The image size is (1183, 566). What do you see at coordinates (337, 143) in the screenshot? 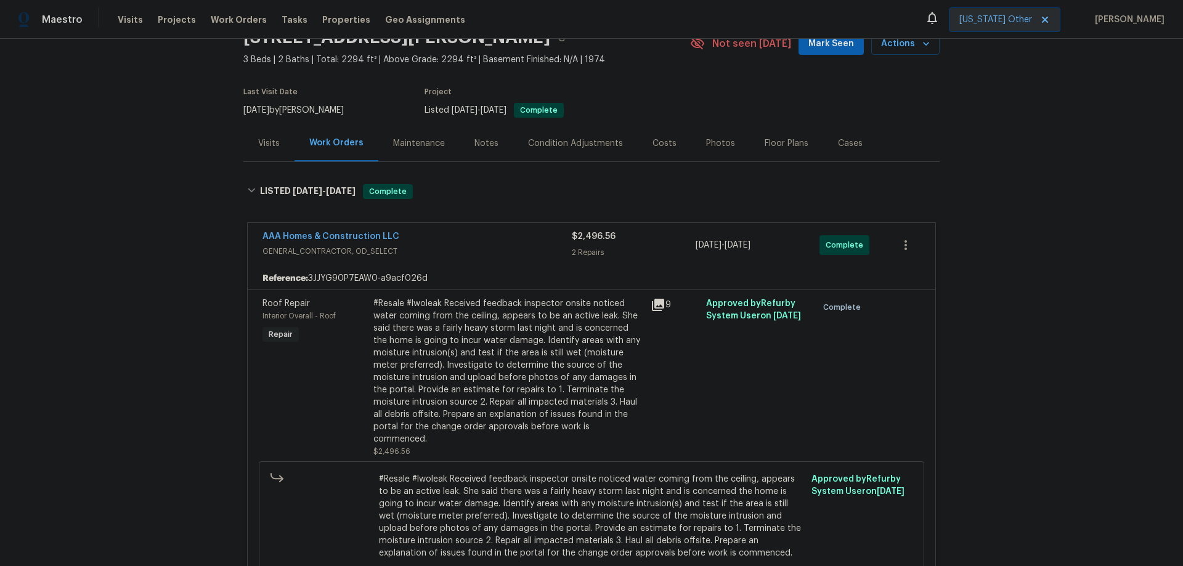
I see `div: Work Orders` at bounding box center [337, 143].